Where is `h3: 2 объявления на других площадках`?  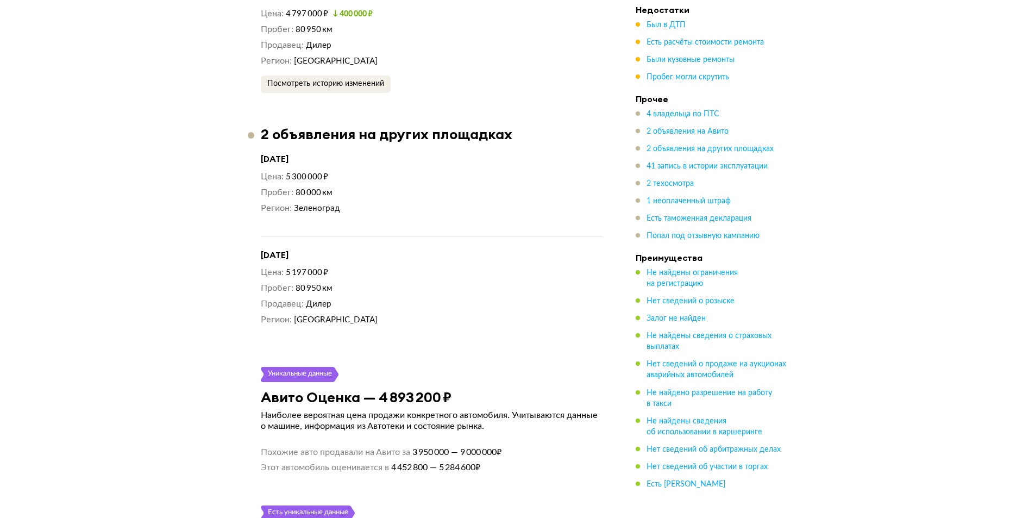
h3: 2 объявления на других площадках is located at coordinates (386, 134).